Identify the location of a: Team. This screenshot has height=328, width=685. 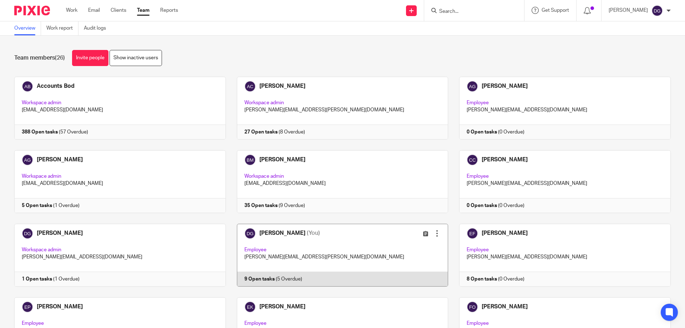
(143, 10).